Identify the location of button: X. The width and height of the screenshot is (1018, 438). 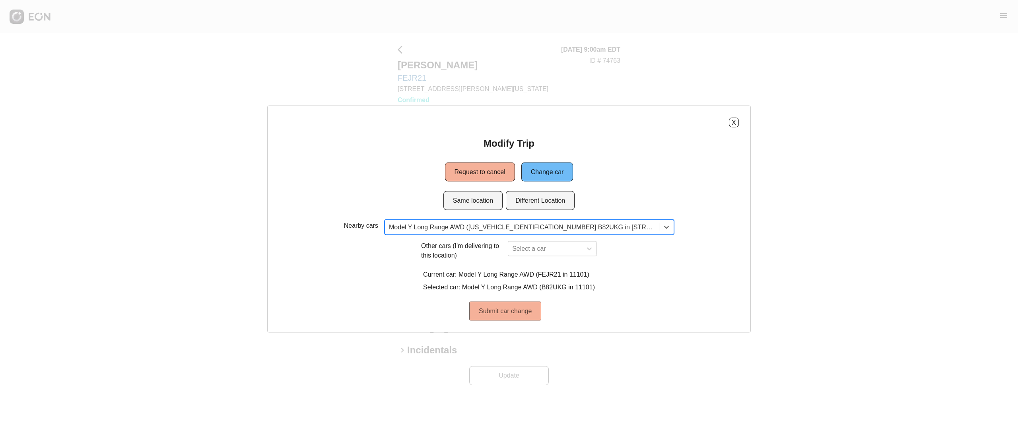
(734, 123).